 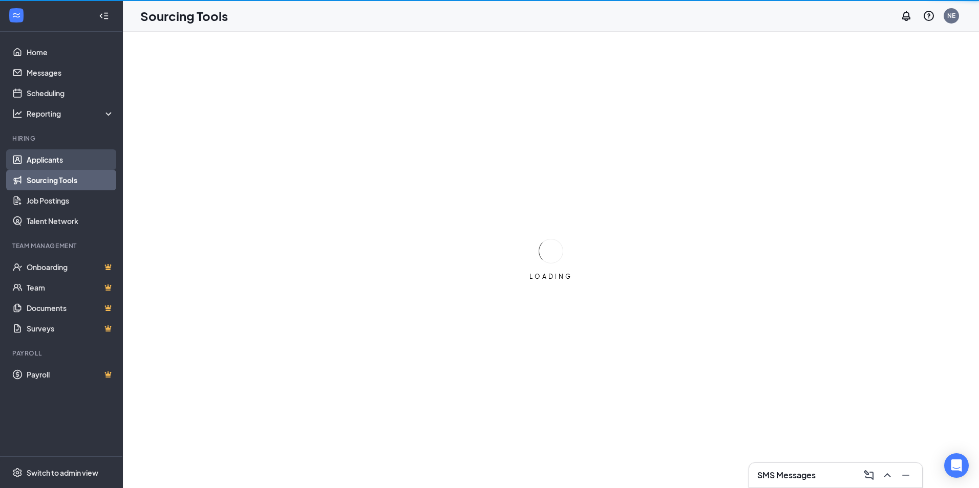 What do you see at coordinates (869, 475) in the screenshot?
I see `button: ComposeMessage` at bounding box center [869, 475].